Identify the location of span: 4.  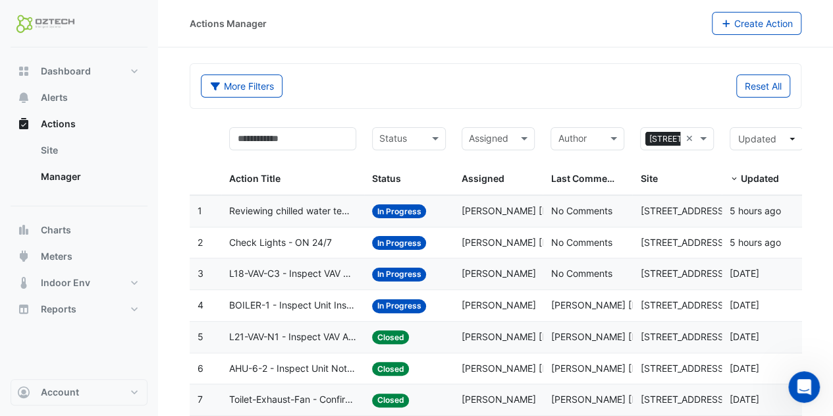
(200, 304).